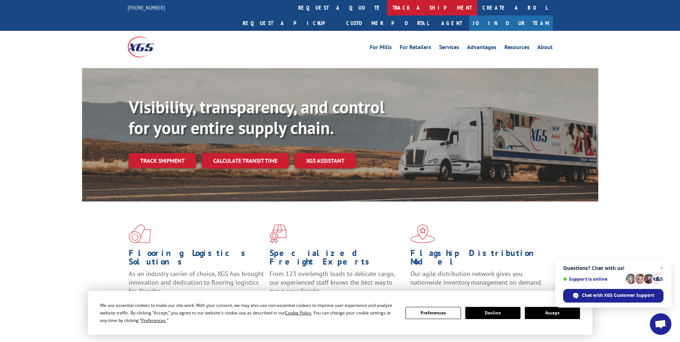 The image size is (680, 342). What do you see at coordinates (661, 324) in the screenshot?
I see `div: Open chat` at bounding box center [661, 324].